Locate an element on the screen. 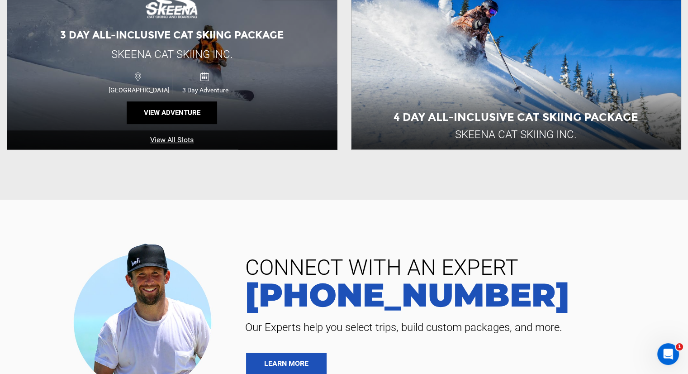 Image resolution: width=688 pixels, height=374 pixels. button: View Adventure is located at coordinates (172, 113).